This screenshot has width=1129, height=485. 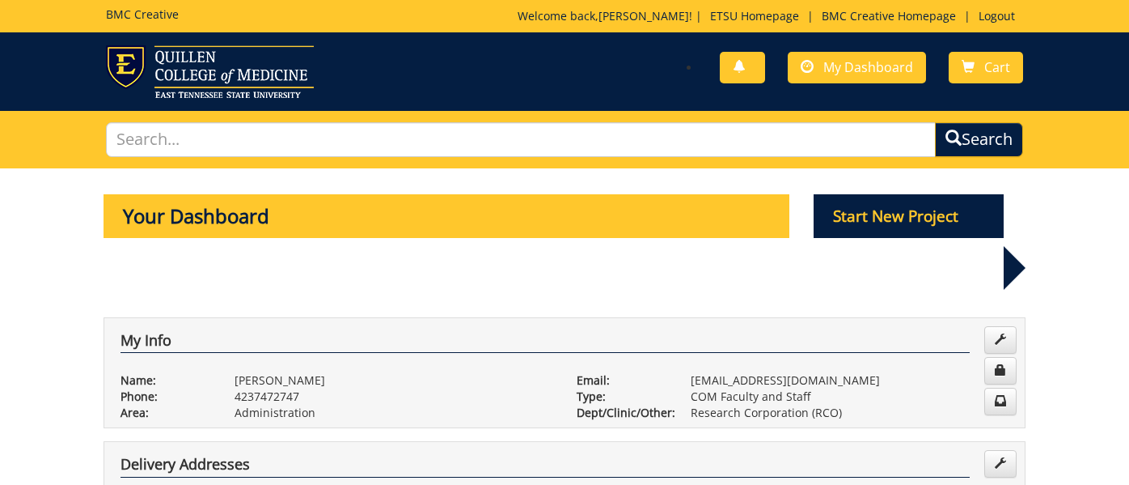 I want to click on a: Edit Info, so click(x=1001, y=340).